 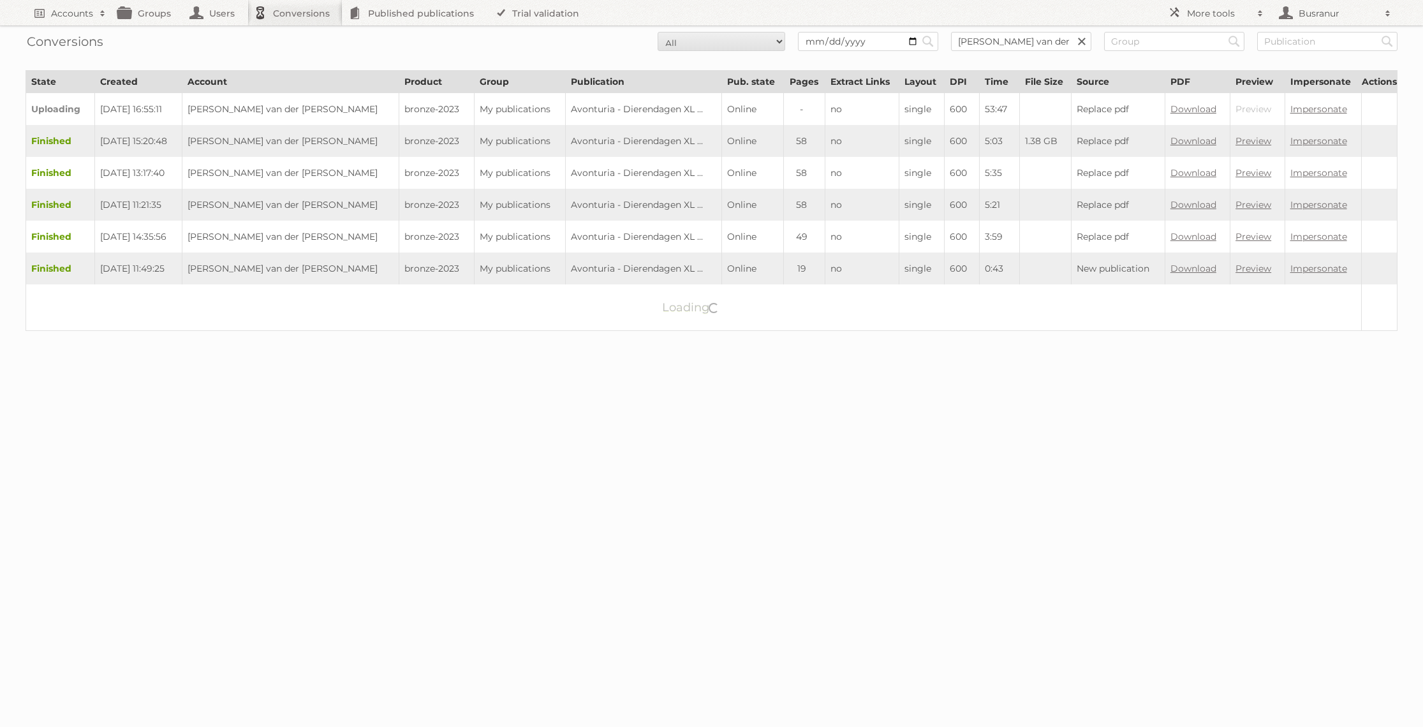 What do you see at coordinates (1219, 13) in the screenshot?
I see `h2: More tools` at bounding box center [1219, 13].